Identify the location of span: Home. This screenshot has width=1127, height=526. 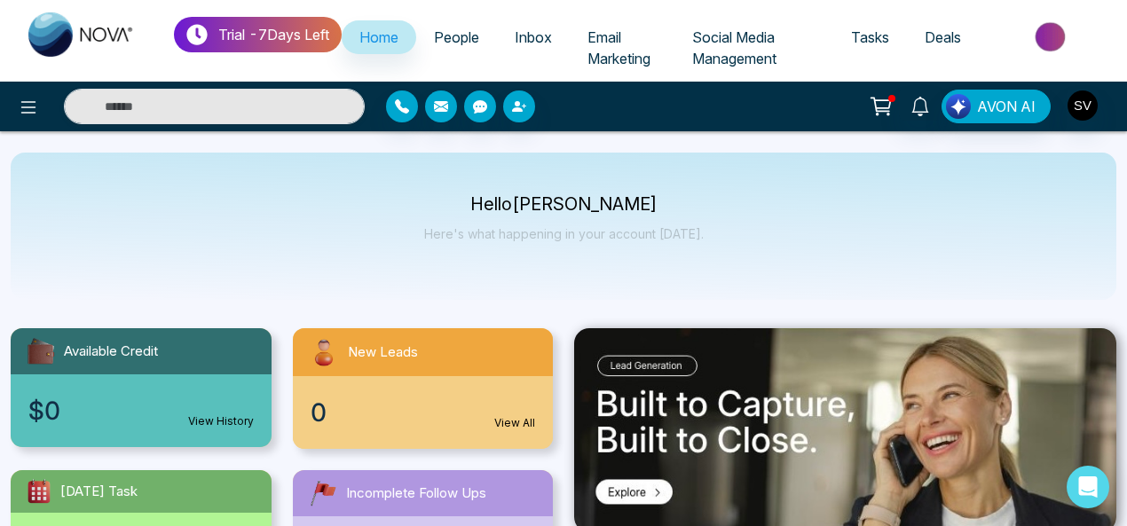
(379, 37).